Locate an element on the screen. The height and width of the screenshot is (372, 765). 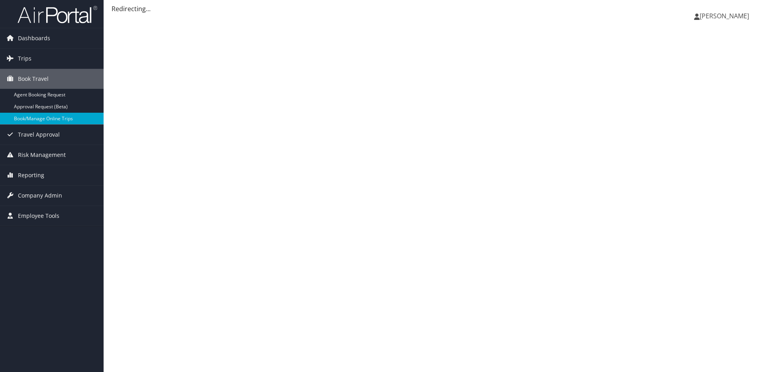
span: Risk Management is located at coordinates (42, 155).